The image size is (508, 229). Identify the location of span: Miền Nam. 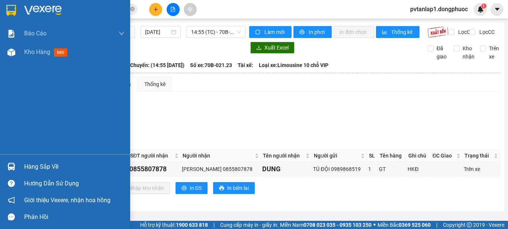
(326, 225).